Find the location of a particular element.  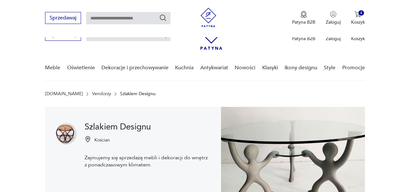

img: Ikona koszyka is located at coordinates (358, 14).